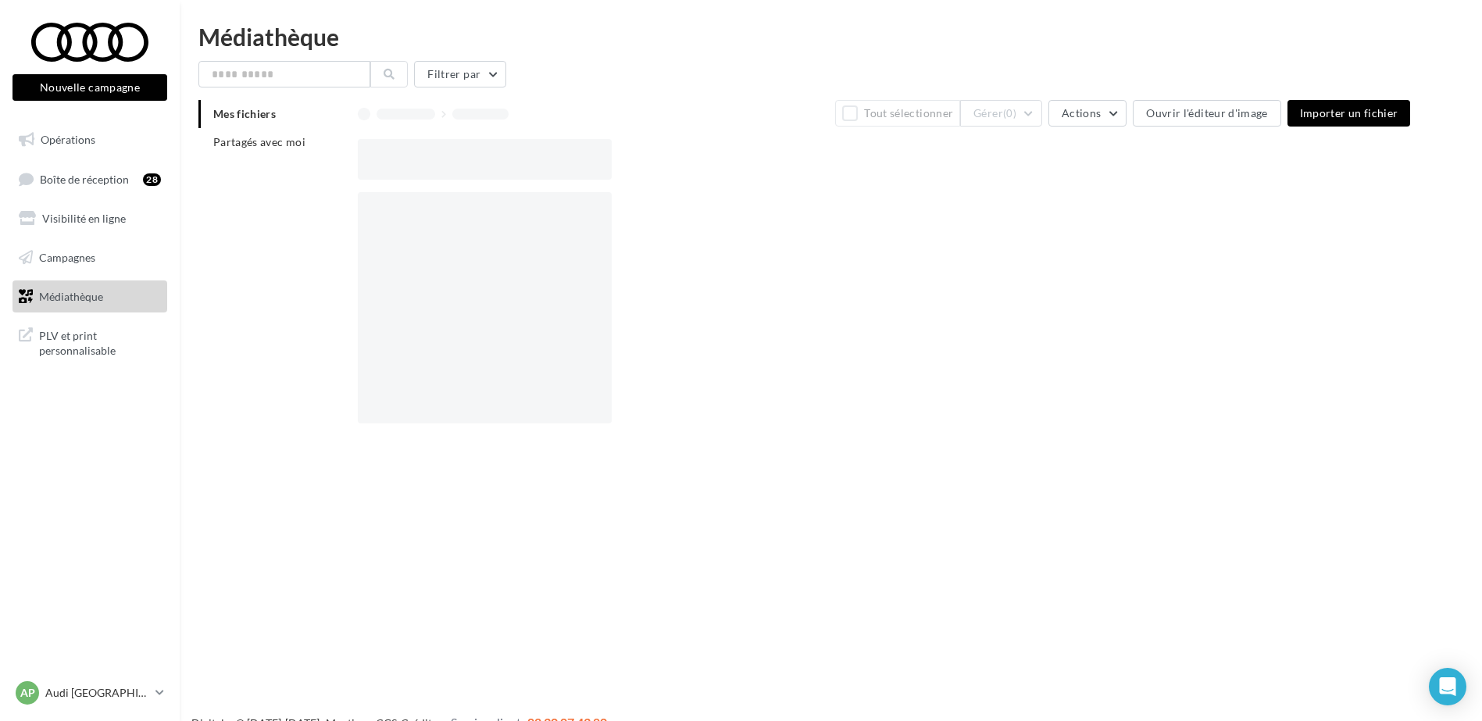  What do you see at coordinates (1349, 113) in the screenshot?
I see `button: Importer un fichier` at bounding box center [1349, 113].